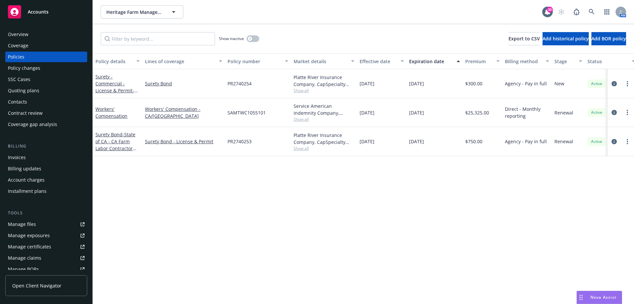  What do you see at coordinates (382, 61) in the screenshot?
I see `button: Effective date` at bounding box center [382, 61].